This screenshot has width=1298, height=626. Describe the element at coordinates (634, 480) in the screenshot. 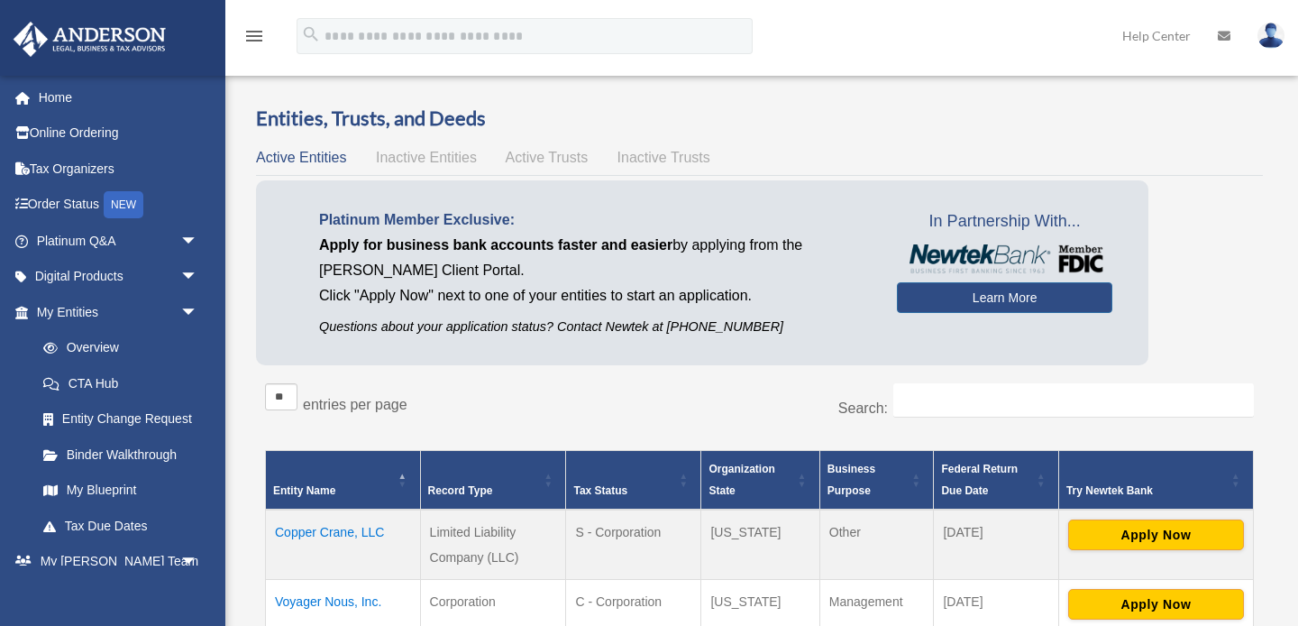

I see `th: Tax Status: Activate to sort` at that location.